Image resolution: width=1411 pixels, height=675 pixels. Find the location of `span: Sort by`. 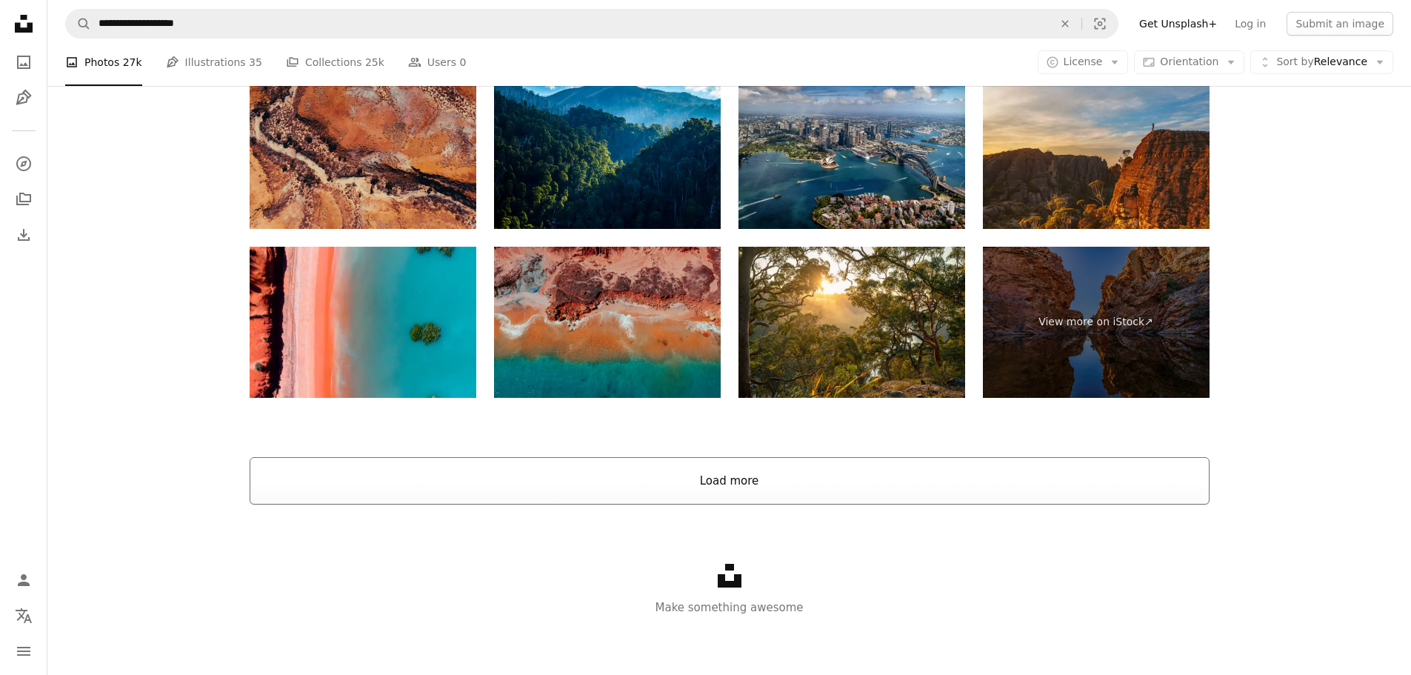

span: Sort by is located at coordinates (1295, 61).